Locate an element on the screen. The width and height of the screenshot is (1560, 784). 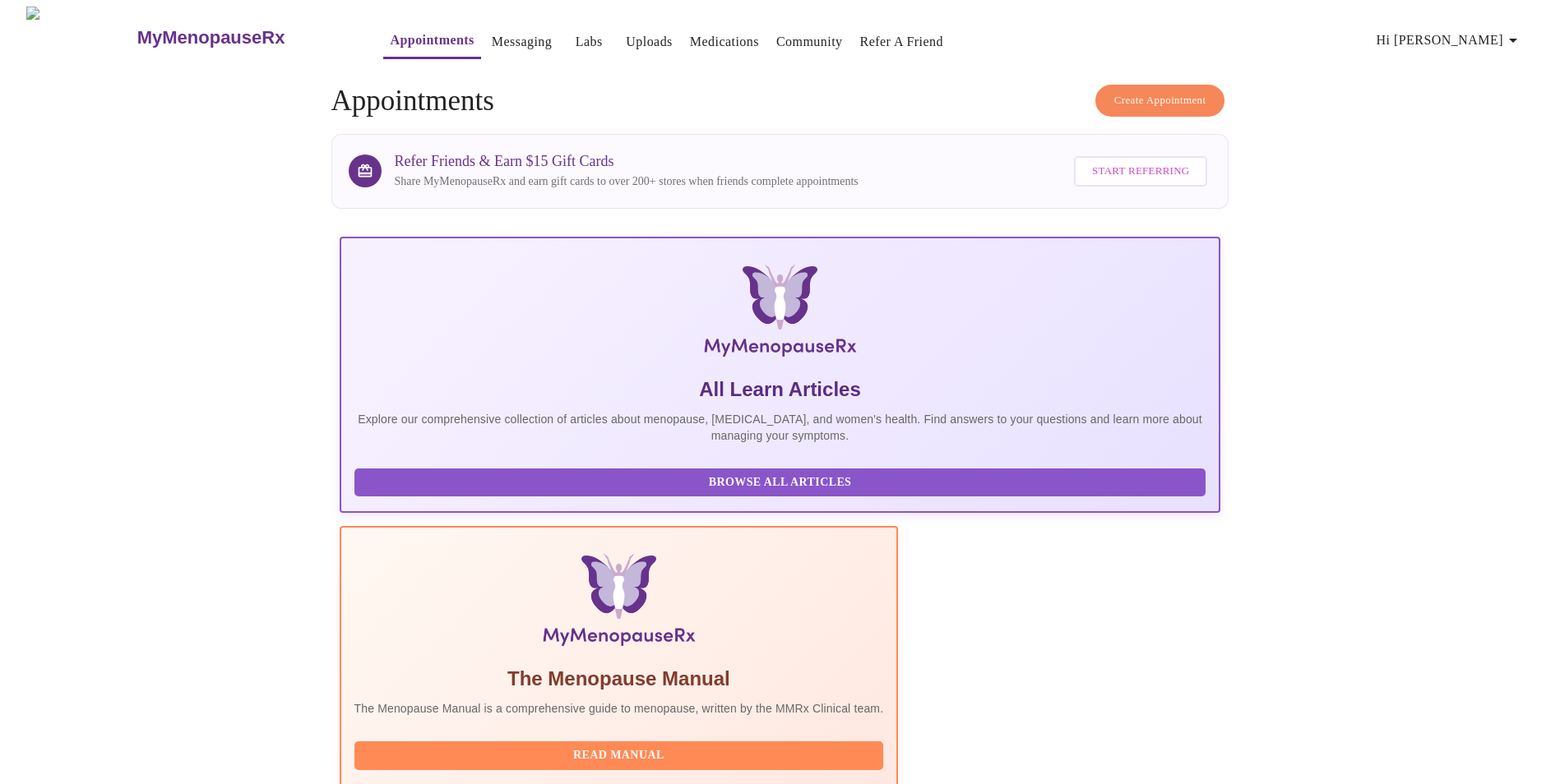
h4: Appointments is located at coordinates (780, 101).